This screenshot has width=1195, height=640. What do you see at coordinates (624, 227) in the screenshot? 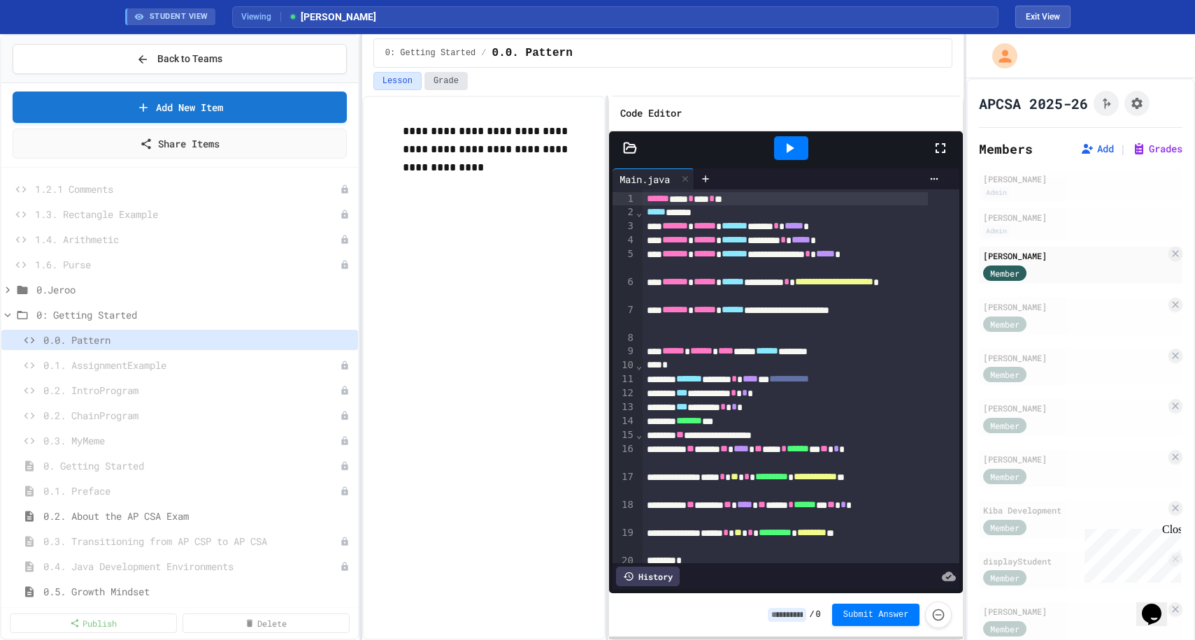
I see `div: 3` at bounding box center [624, 227].